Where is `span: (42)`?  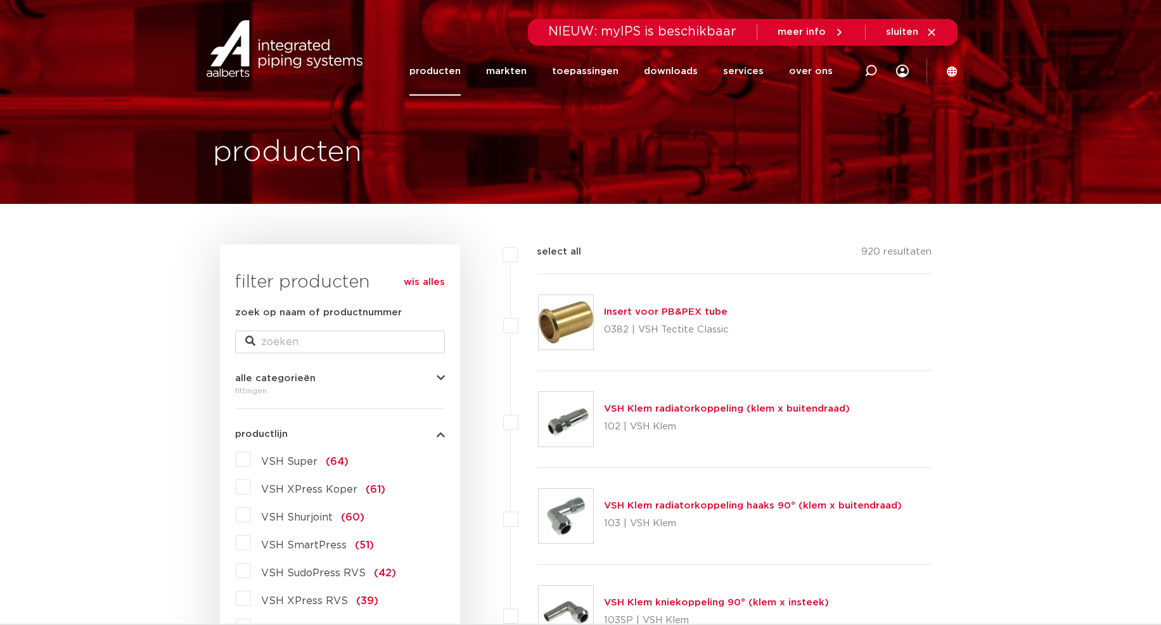 span: (42) is located at coordinates (385, 573).